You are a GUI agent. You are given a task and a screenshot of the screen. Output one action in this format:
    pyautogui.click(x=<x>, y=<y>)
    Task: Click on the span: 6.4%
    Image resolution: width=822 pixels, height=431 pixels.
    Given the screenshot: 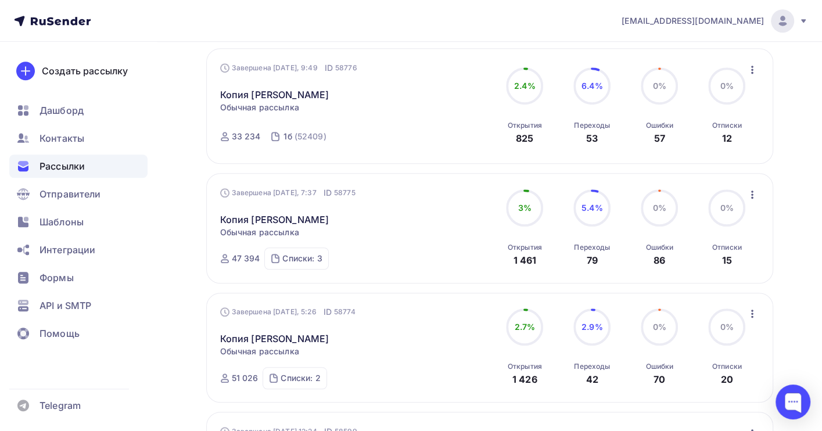 What is the action you would take?
    pyautogui.click(x=592, y=85)
    